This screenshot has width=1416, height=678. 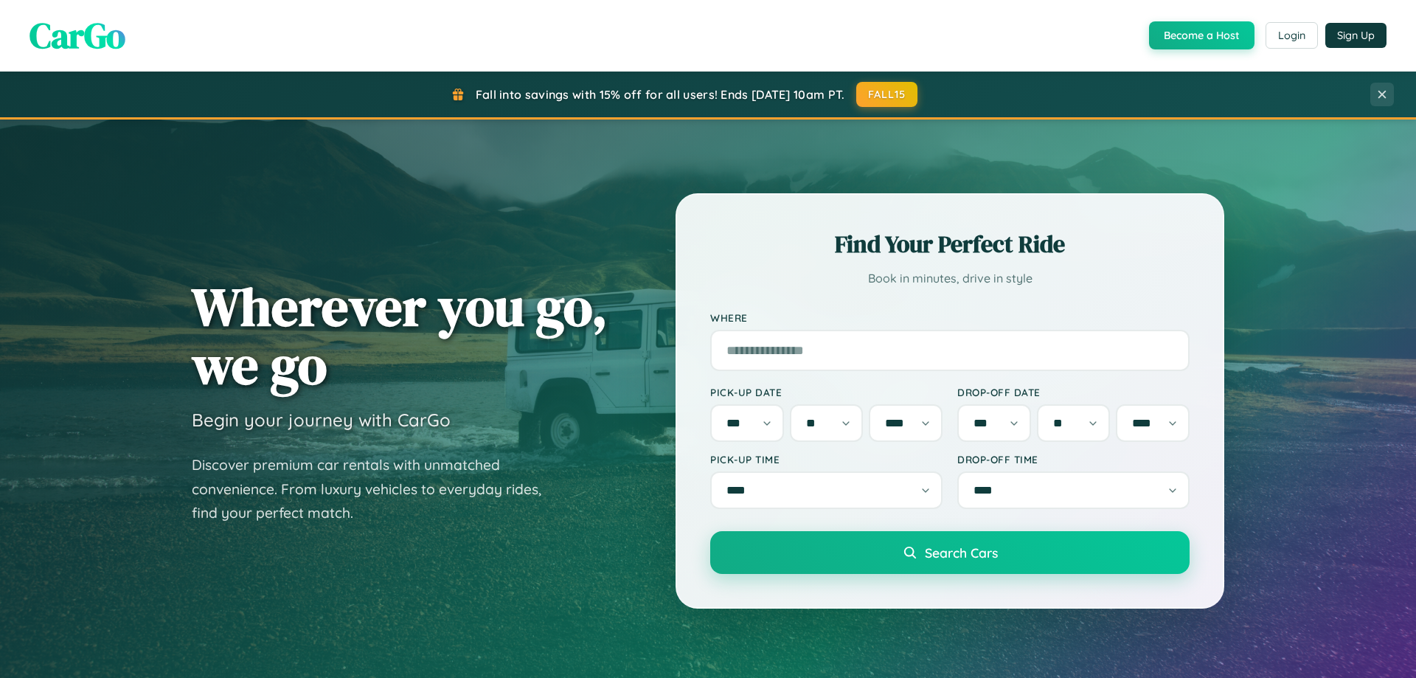 What do you see at coordinates (887, 94) in the screenshot?
I see `button: FALL15` at bounding box center [887, 94].